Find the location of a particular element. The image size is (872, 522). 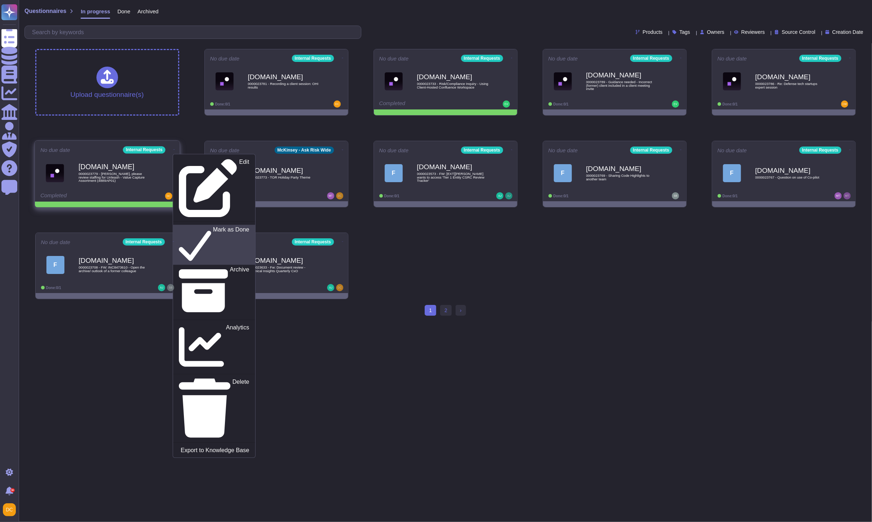

a: Delete is located at coordinates (214, 408).